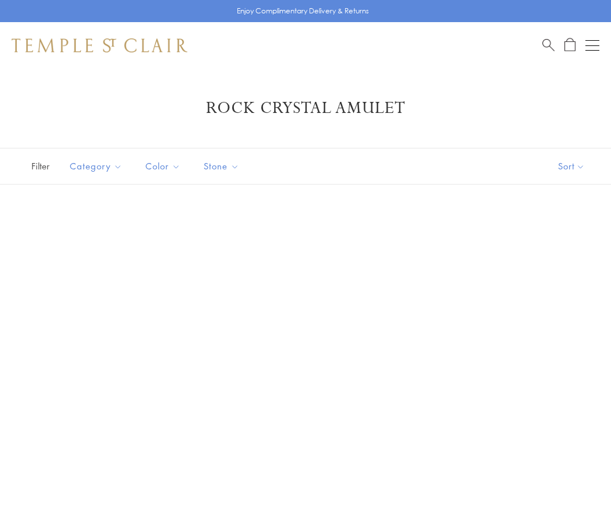  What do you see at coordinates (97, 166) in the screenshot?
I see `span: Category` at bounding box center [97, 166].